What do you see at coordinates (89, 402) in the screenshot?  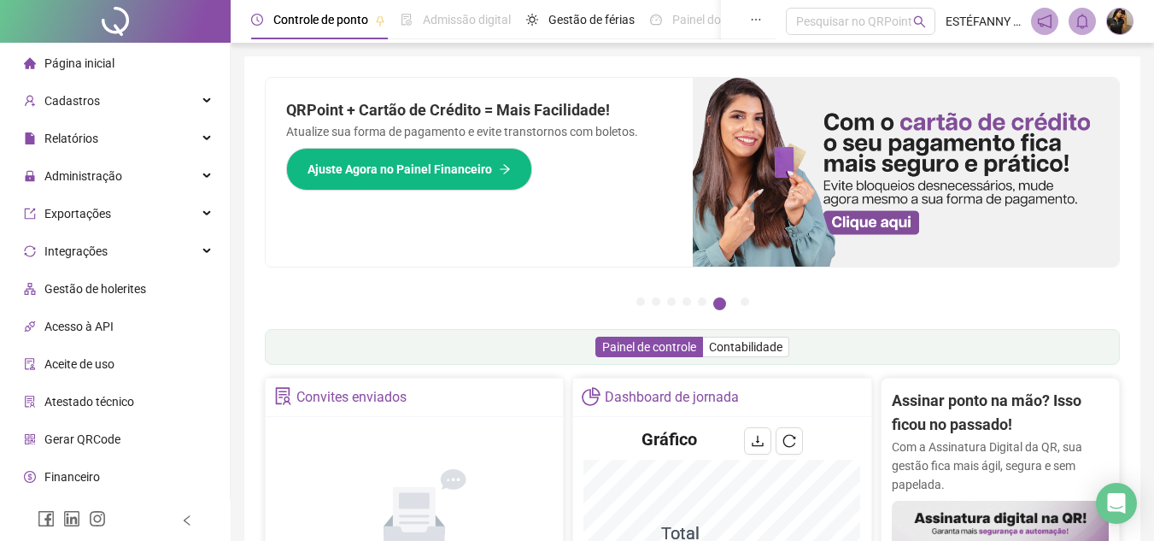 I see `span: Atestado técnico` at bounding box center [89, 402].